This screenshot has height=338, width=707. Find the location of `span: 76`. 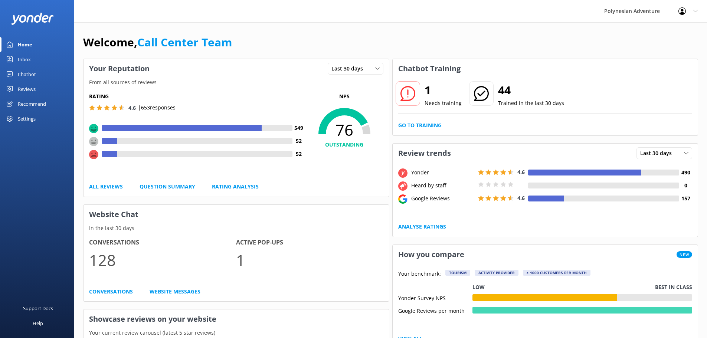

span: 76 is located at coordinates (344, 130).